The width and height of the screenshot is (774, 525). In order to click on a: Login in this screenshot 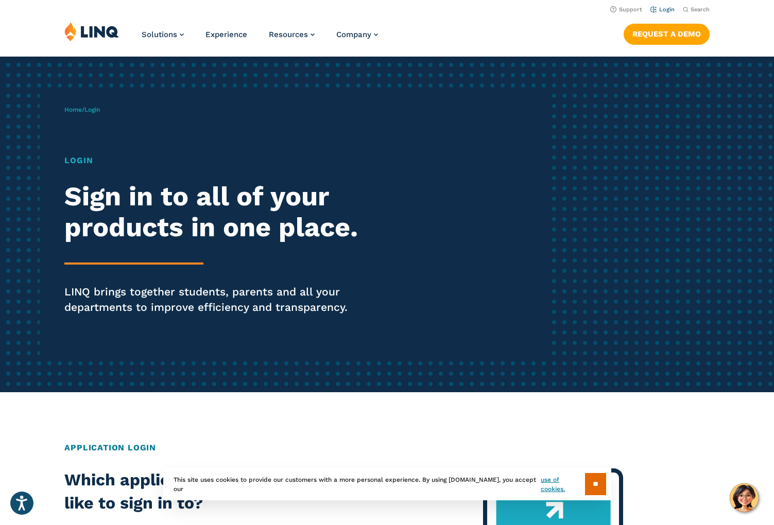, I will do `click(662, 9)`.